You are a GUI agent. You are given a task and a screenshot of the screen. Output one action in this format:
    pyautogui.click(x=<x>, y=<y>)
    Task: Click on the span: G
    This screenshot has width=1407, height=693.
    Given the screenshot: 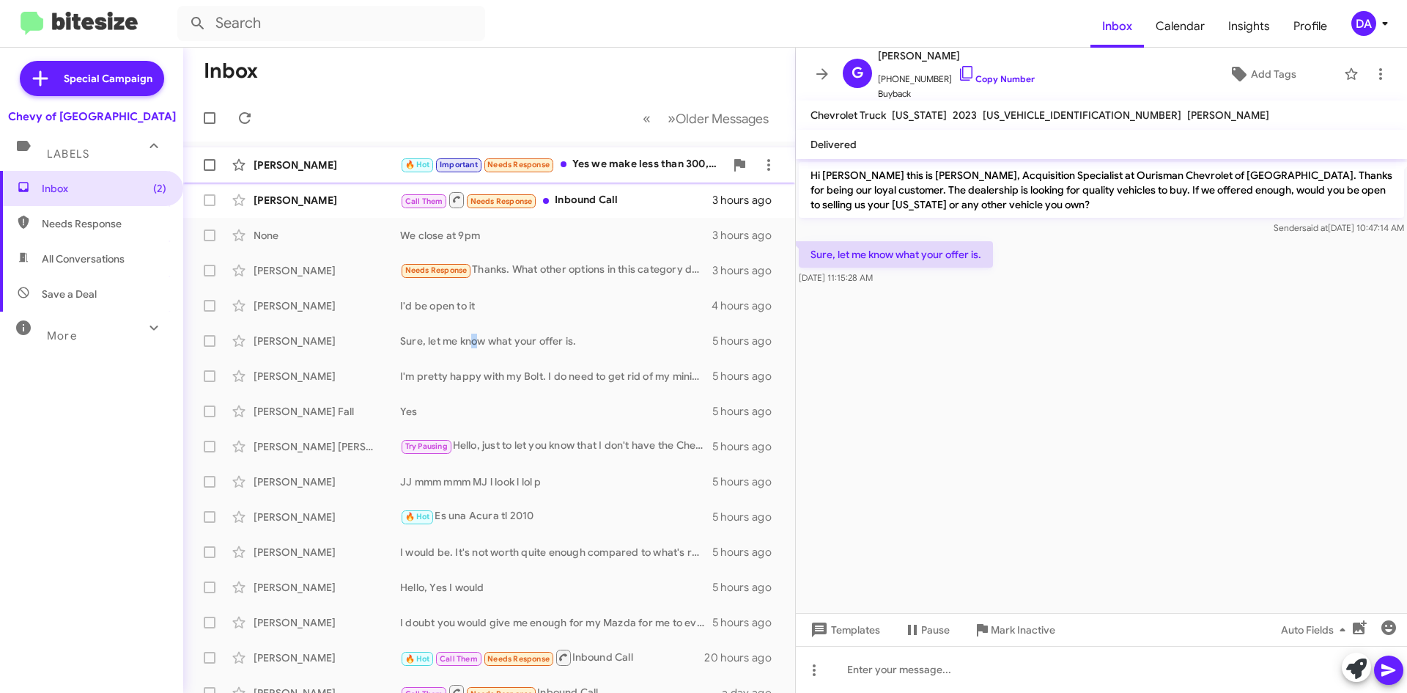 What is the action you would take?
    pyautogui.click(x=858, y=73)
    